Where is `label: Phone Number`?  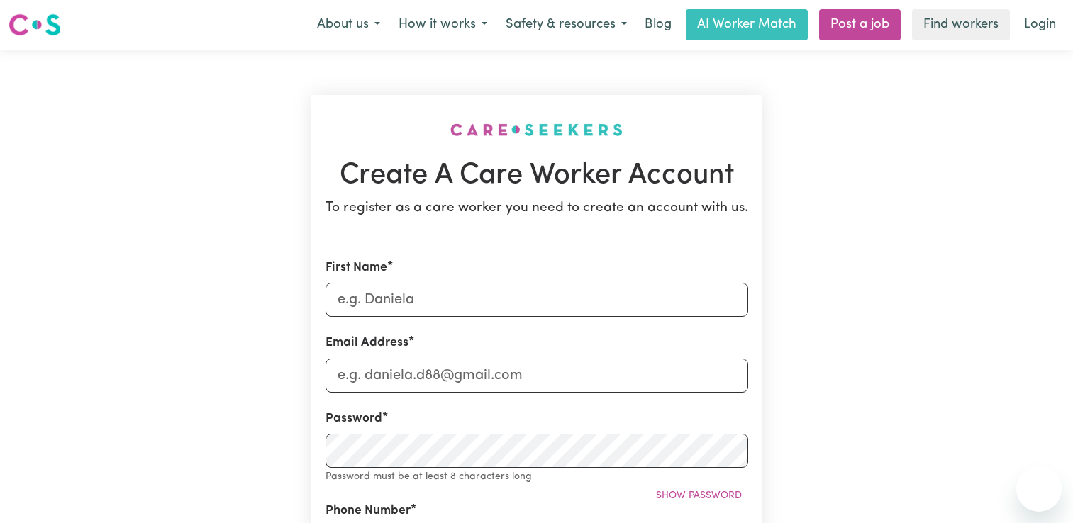 label: Phone Number is located at coordinates (368, 511).